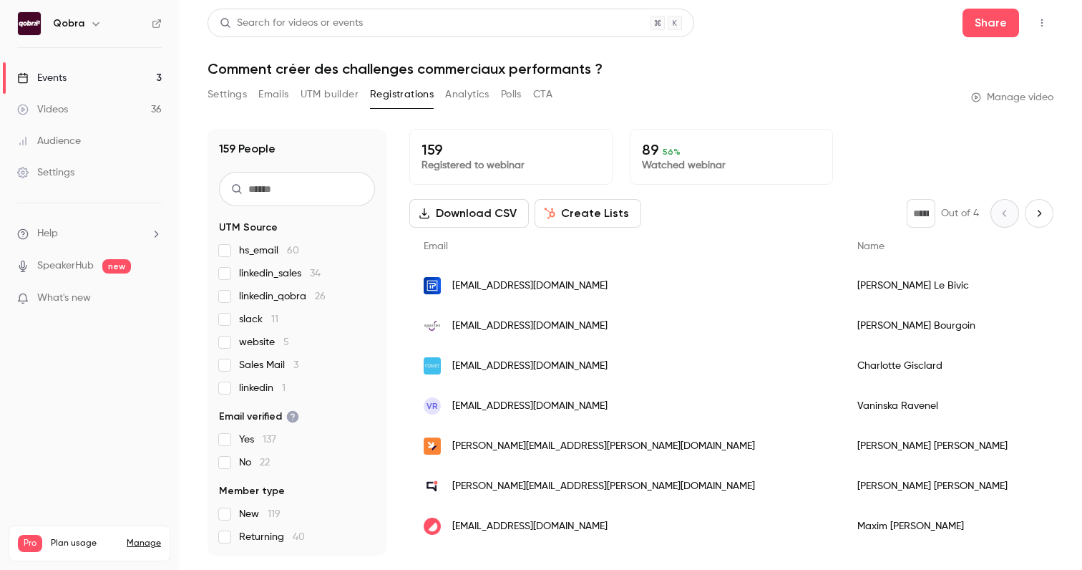 The height and width of the screenshot is (570, 1082). What do you see at coordinates (401, 94) in the screenshot?
I see `button: Registrations` at bounding box center [401, 94].